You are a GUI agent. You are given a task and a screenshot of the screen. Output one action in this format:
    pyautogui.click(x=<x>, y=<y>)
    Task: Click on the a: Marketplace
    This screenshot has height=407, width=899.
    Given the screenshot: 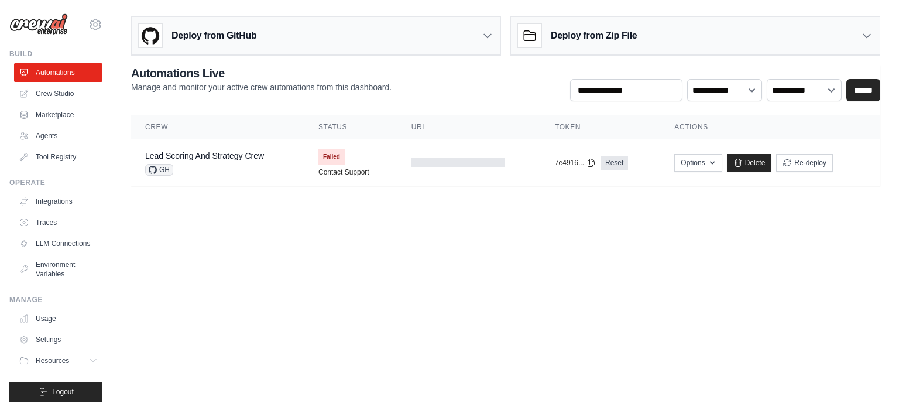 What is the action you would take?
    pyautogui.click(x=58, y=115)
    